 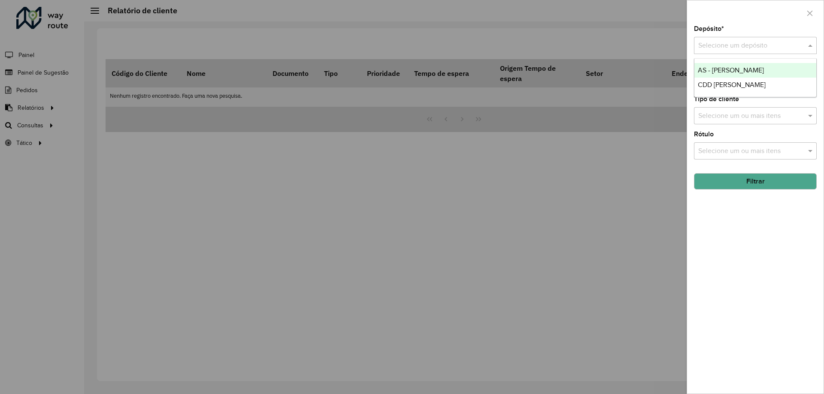 I want to click on label: Rótulo, so click(x=704, y=134).